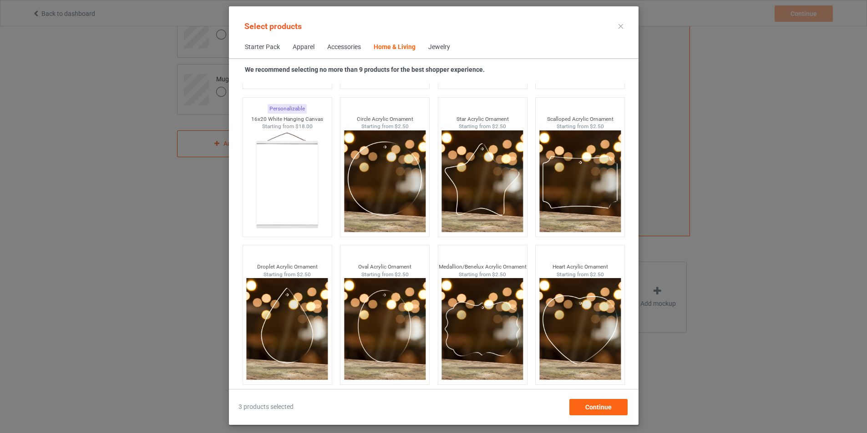 The height and width of the screenshot is (433, 867). I want to click on div: Oval Acrylic Ornament, so click(384, 267).